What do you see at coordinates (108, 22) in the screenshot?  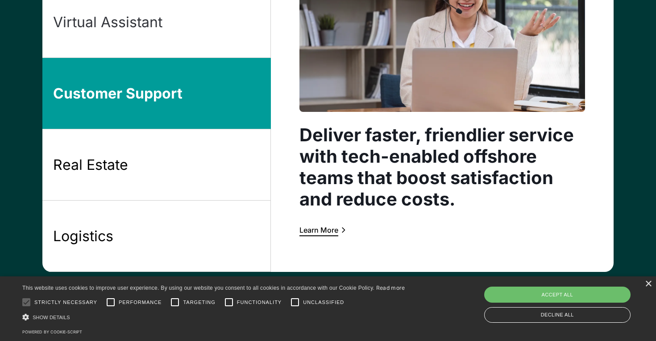 I see `div: Virtual Assistant` at bounding box center [108, 22].